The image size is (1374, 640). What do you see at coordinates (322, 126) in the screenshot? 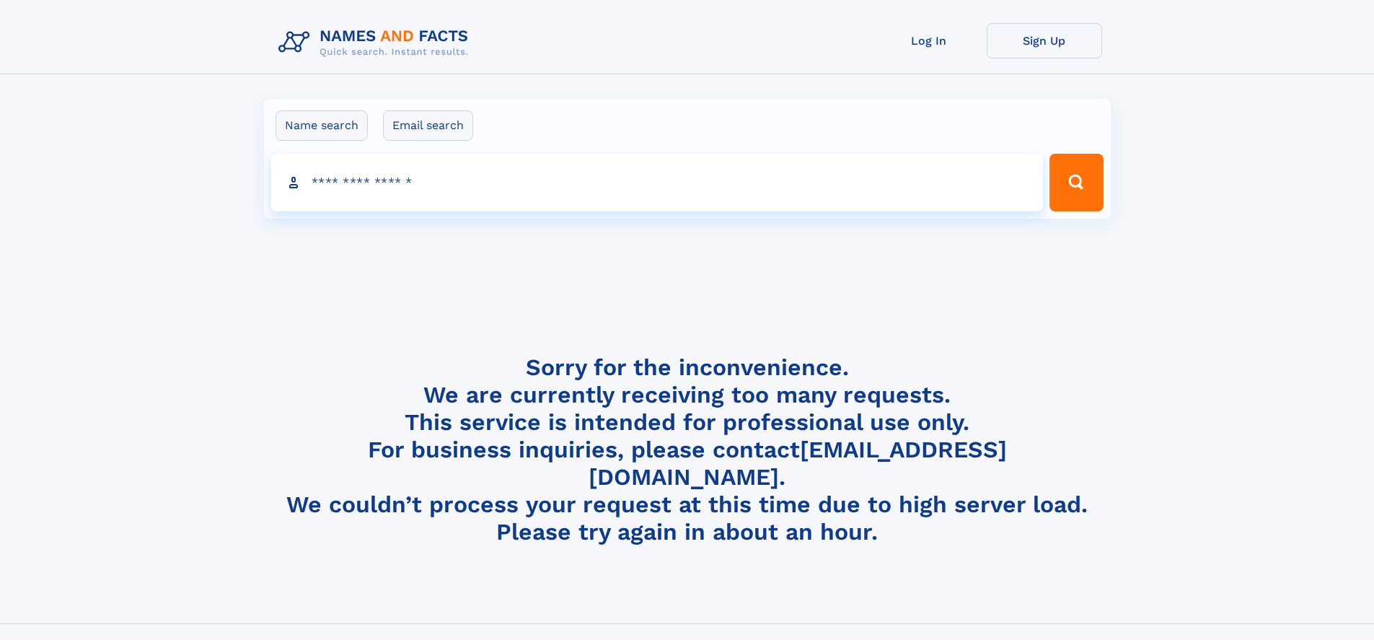
I see `label: Name search` at bounding box center [322, 126].